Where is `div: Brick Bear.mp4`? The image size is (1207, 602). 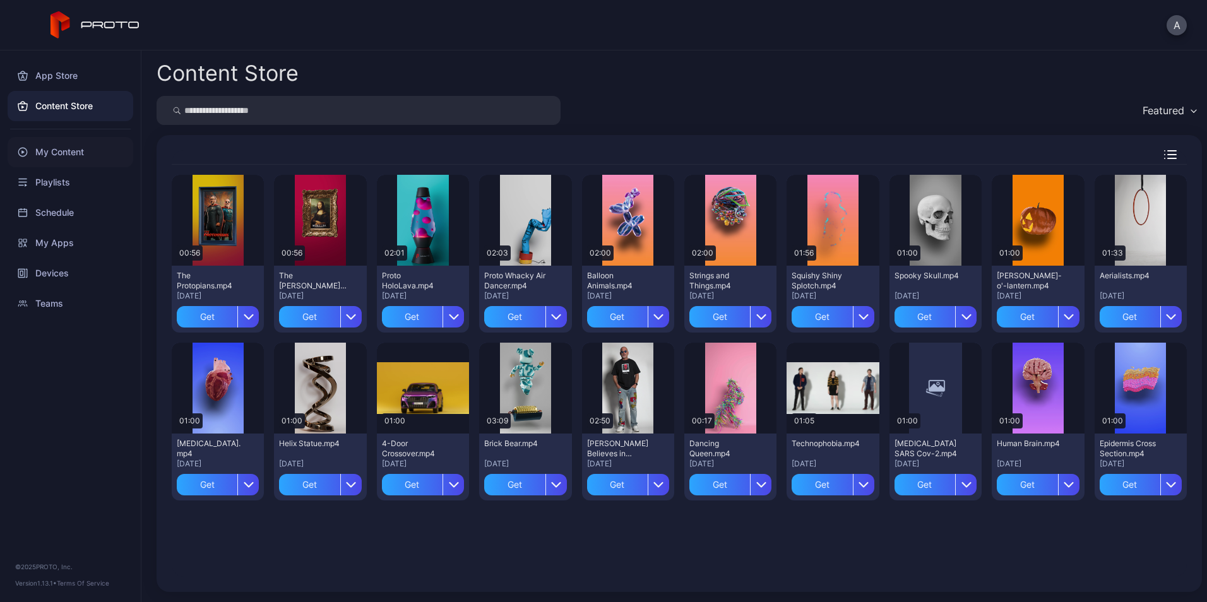 div: Brick Bear.mp4 is located at coordinates (519, 444).